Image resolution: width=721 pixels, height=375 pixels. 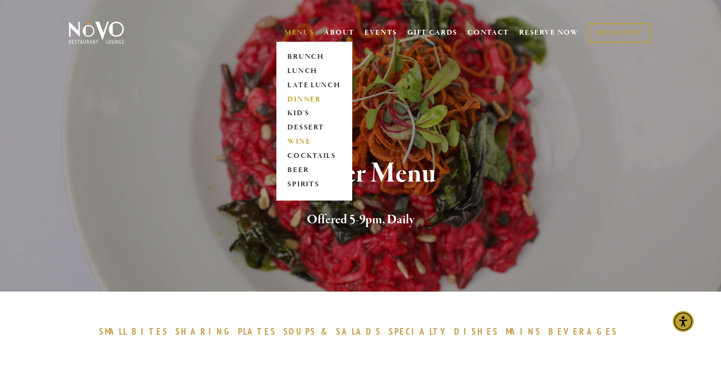 What do you see at coordinates (136, 331) in the screenshot?
I see `a: SMALLBITES` at bounding box center [136, 331].